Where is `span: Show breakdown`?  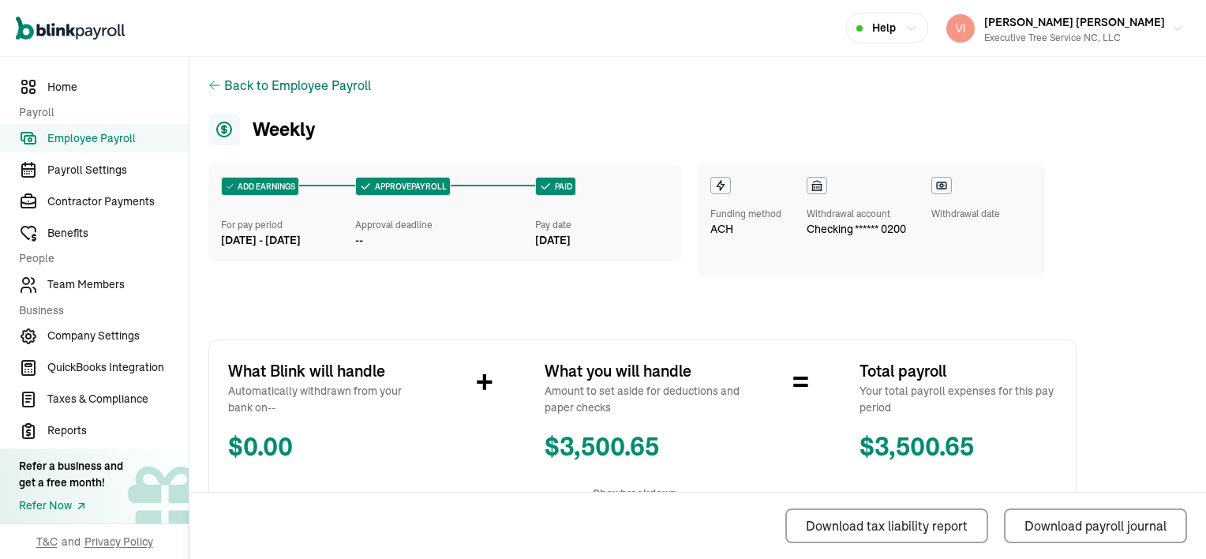
span: Show breakdown is located at coordinates (635, 493).